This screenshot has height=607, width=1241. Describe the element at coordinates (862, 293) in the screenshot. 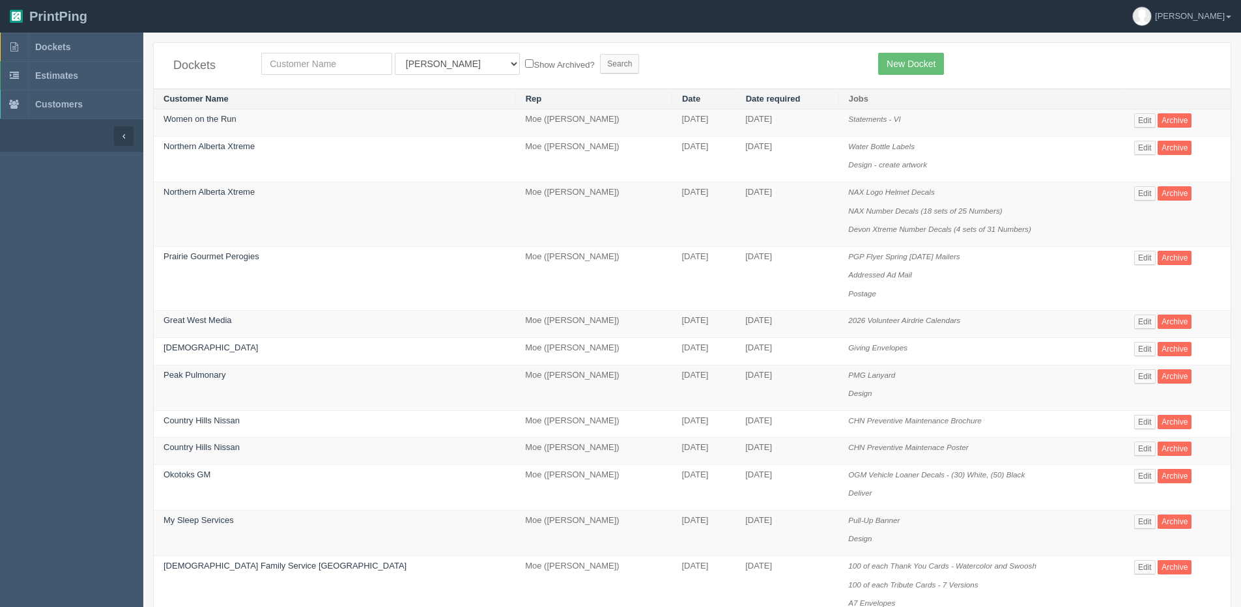

I see `i: Postage` at that location.